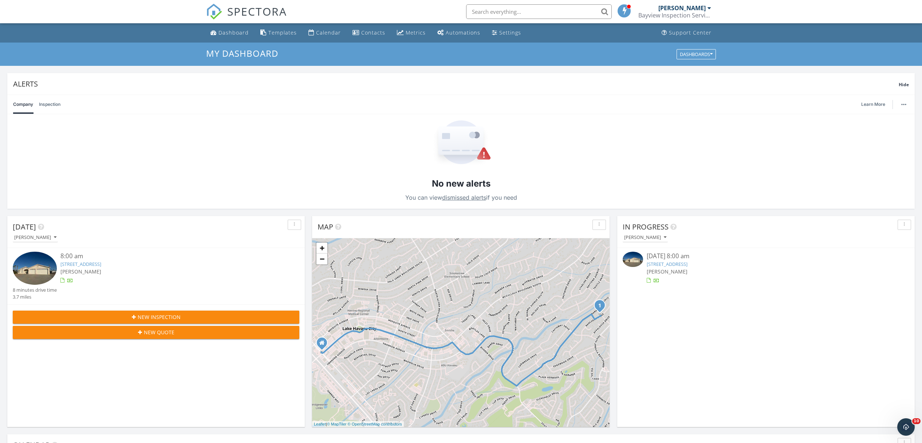 The width and height of the screenshot is (922, 443). What do you see at coordinates (159, 317) in the screenshot?
I see `span: New Inspection` at bounding box center [159, 317].